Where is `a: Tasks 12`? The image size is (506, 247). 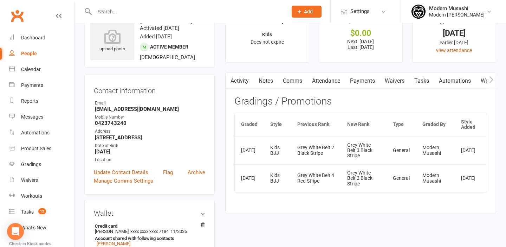
a: Tasks 12 is located at coordinates (41, 212).